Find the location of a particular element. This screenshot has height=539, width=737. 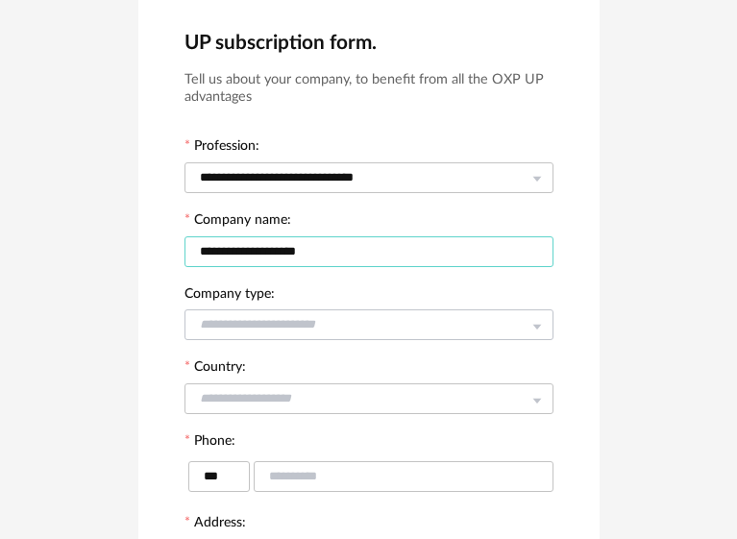

label: Address: is located at coordinates (215, 525).